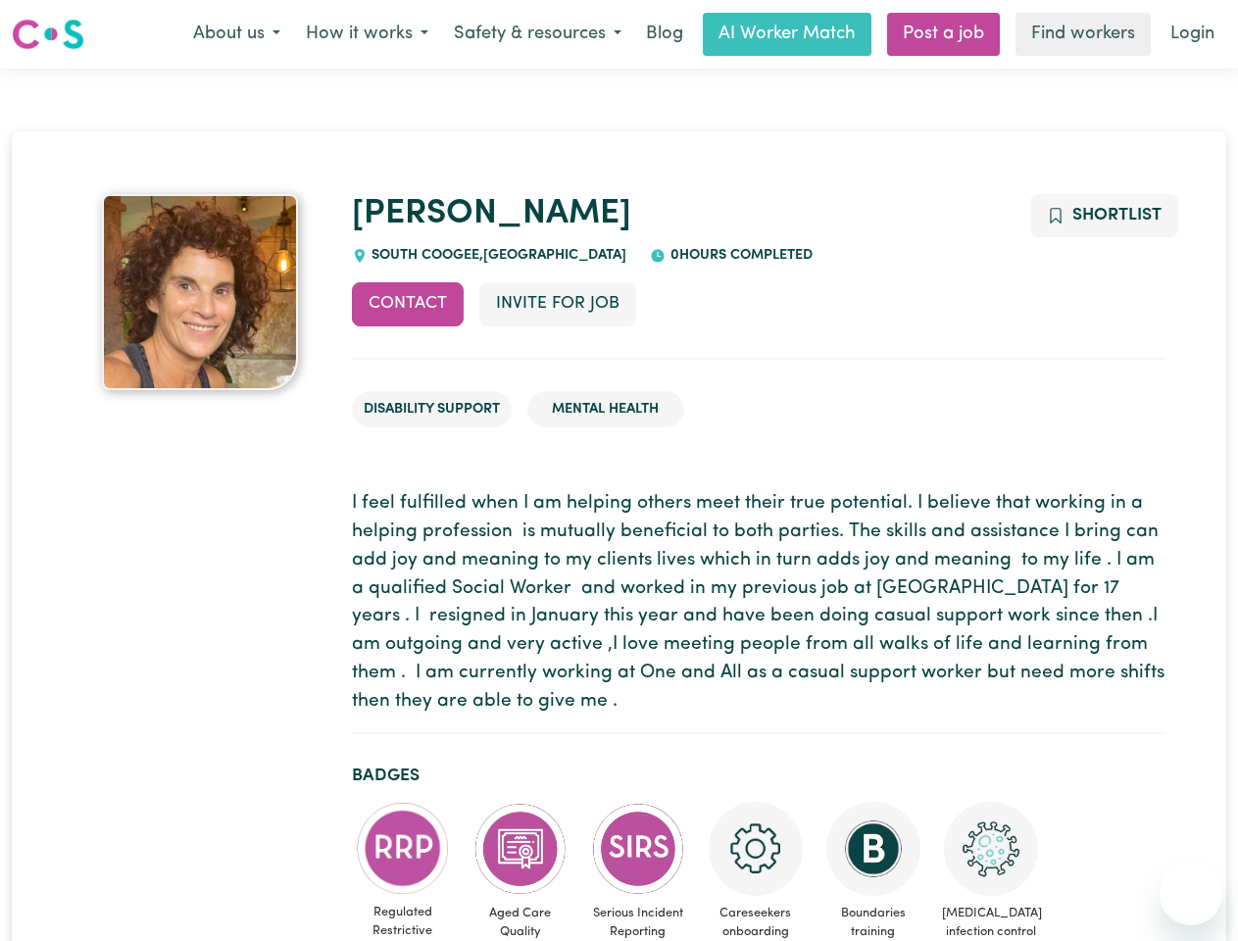 The width and height of the screenshot is (1238, 941). What do you see at coordinates (1104, 216) in the screenshot?
I see `button: Add to shortlist` at bounding box center [1104, 216].